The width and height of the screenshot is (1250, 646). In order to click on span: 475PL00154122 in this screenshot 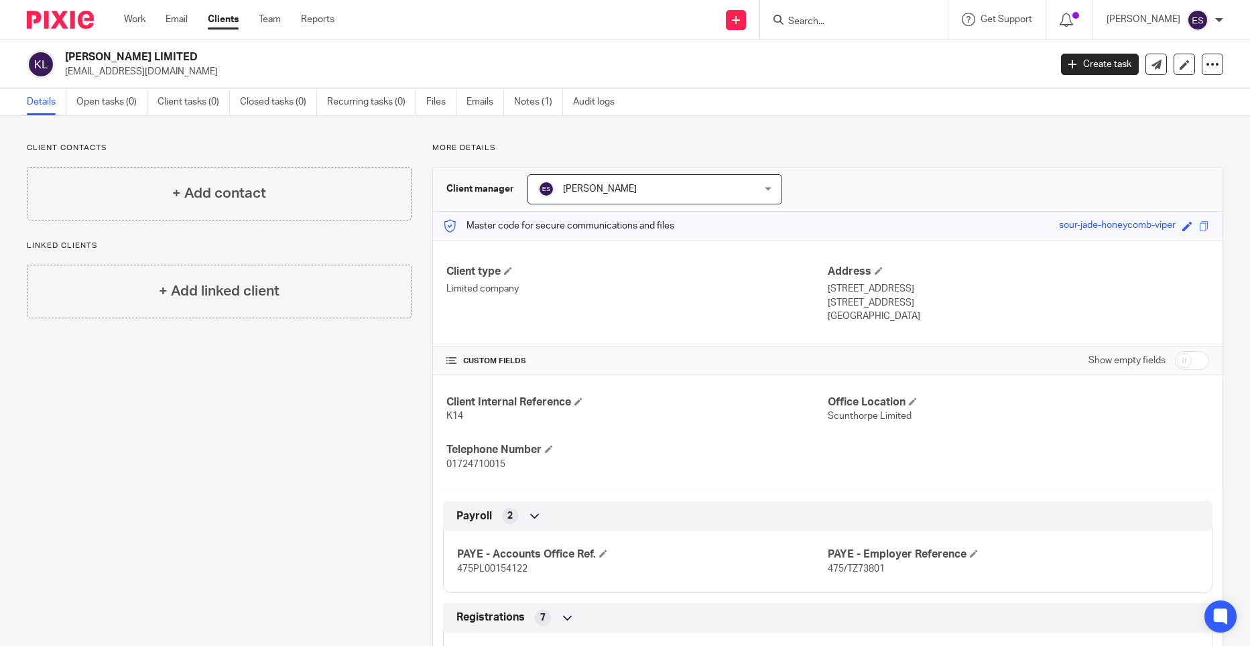, I will do `click(492, 569)`.